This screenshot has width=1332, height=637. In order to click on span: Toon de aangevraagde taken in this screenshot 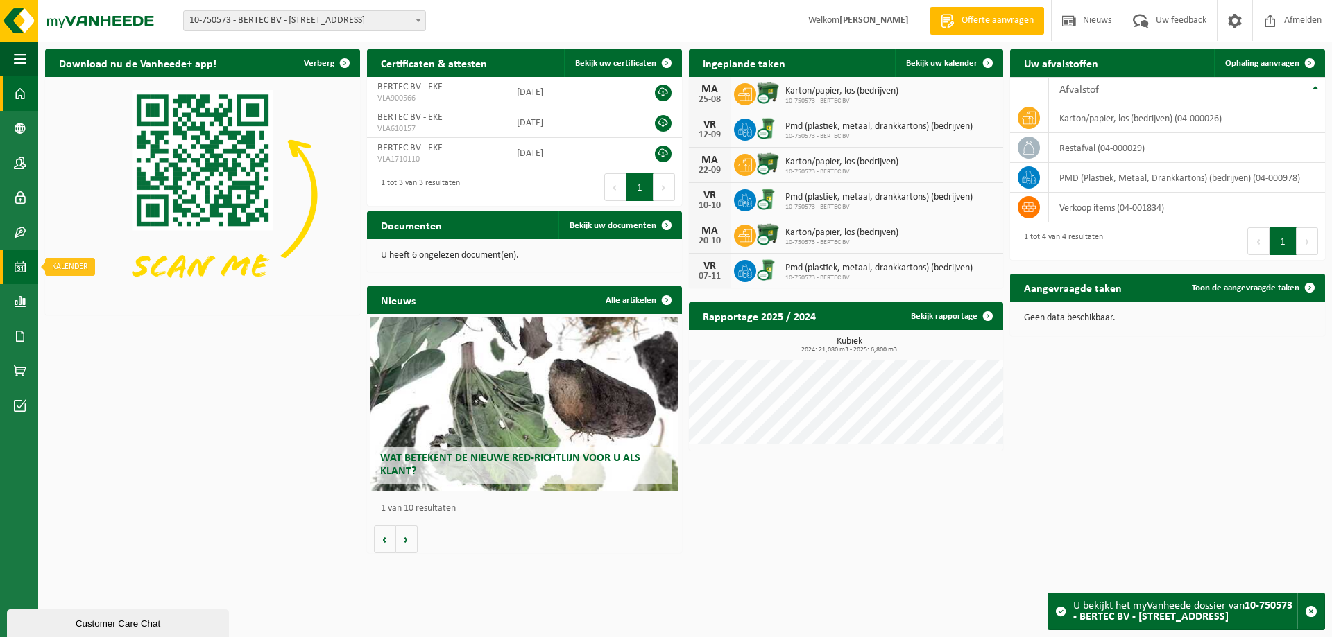, I will do `click(1245, 288)`.